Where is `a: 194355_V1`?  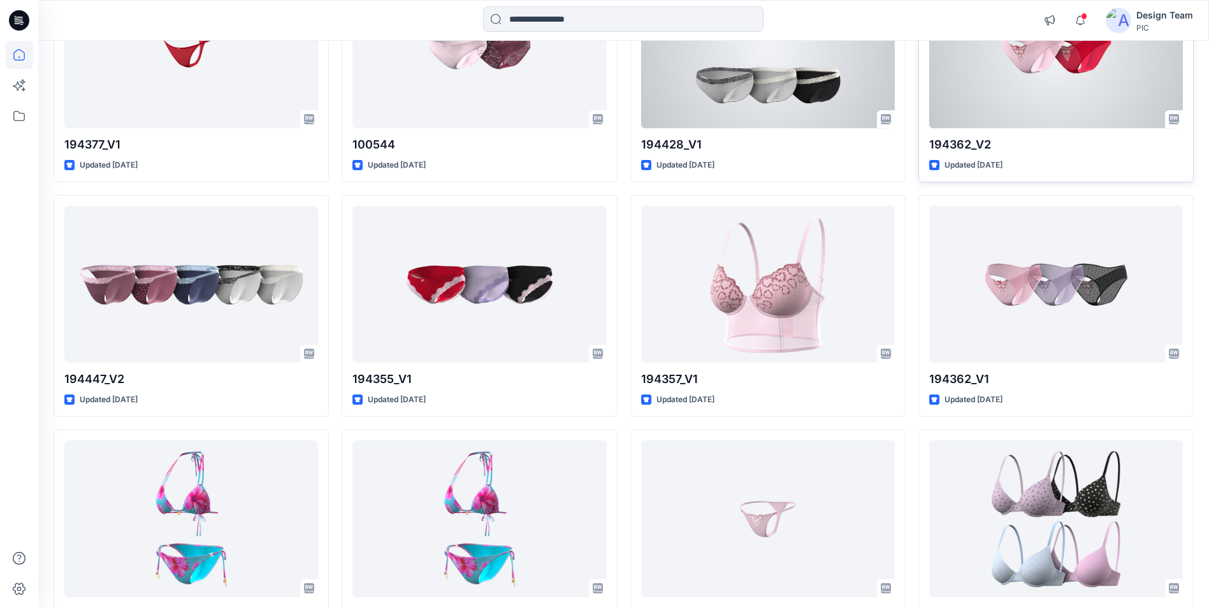
a: 194355_V1 is located at coordinates (479, 284).